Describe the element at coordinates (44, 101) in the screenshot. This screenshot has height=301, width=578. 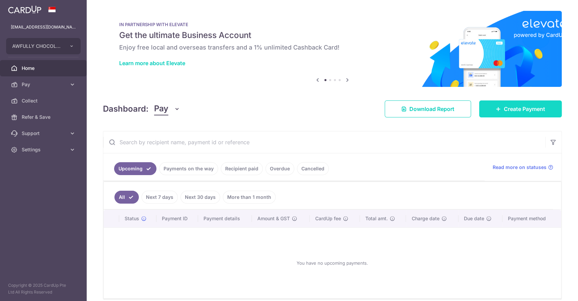
I see `span: Collect` at that location.